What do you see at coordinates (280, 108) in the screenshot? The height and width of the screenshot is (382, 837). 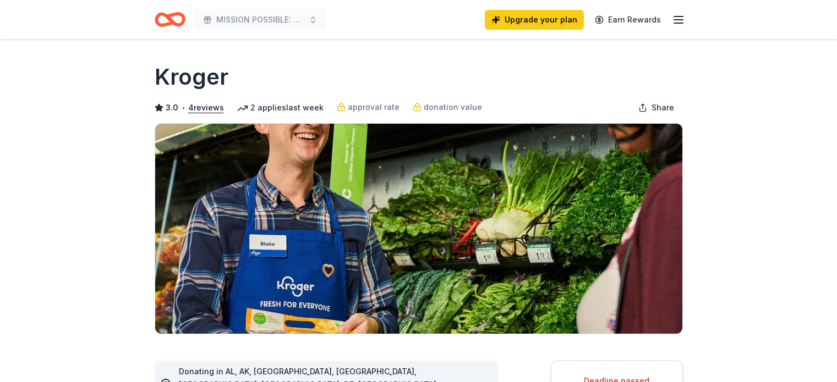 I see `div: 2 applies last week` at bounding box center [280, 108].